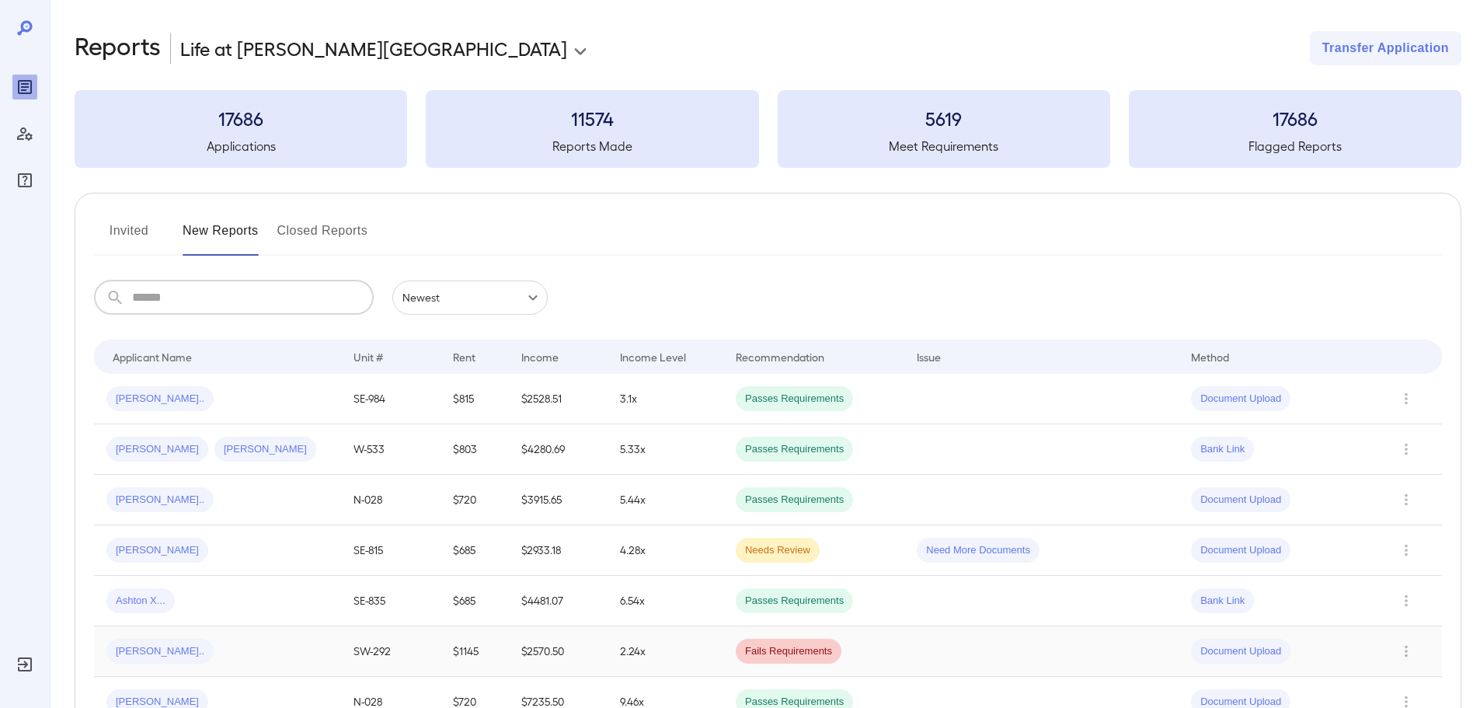  What do you see at coordinates (25, 664) in the screenshot?
I see `div: Log Out` at bounding box center [25, 664].